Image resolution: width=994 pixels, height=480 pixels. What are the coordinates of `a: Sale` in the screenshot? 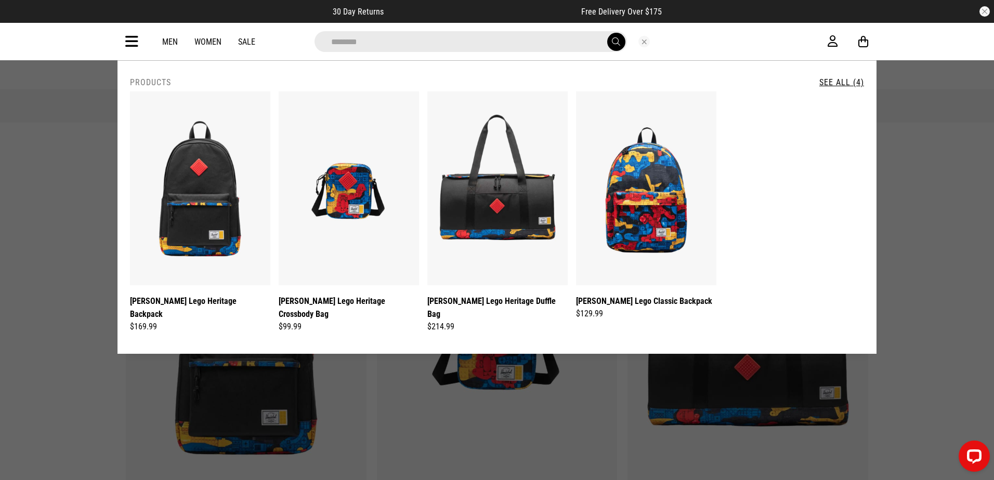 It's located at (246, 42).